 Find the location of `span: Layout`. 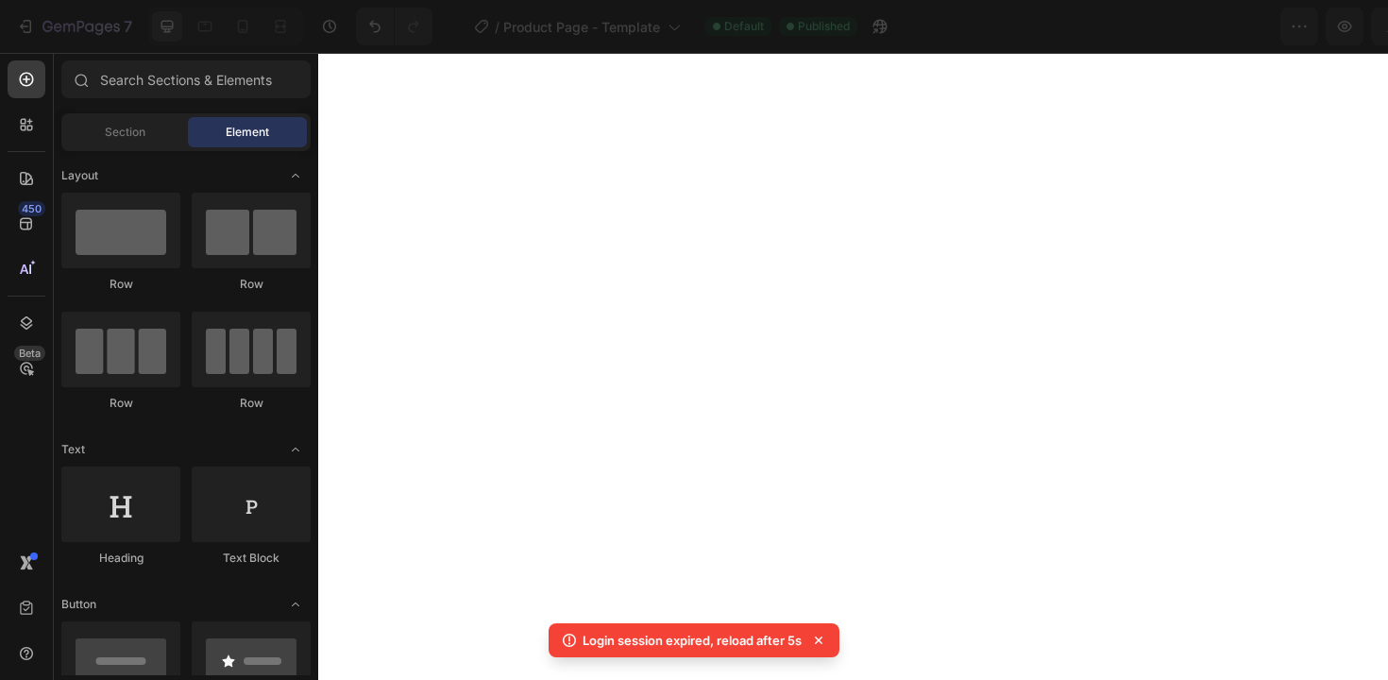

span: Layout is located at coordinates (79, 176).